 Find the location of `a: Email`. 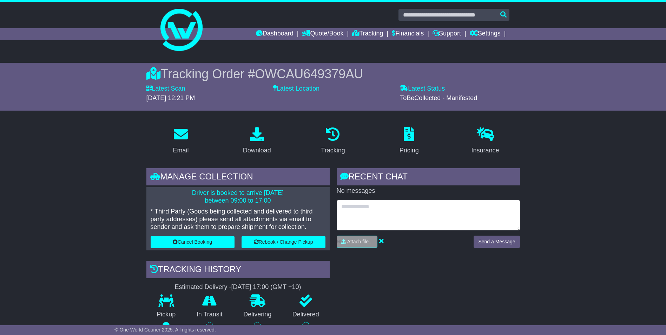

a: Email is located at coordinates (180, 141).